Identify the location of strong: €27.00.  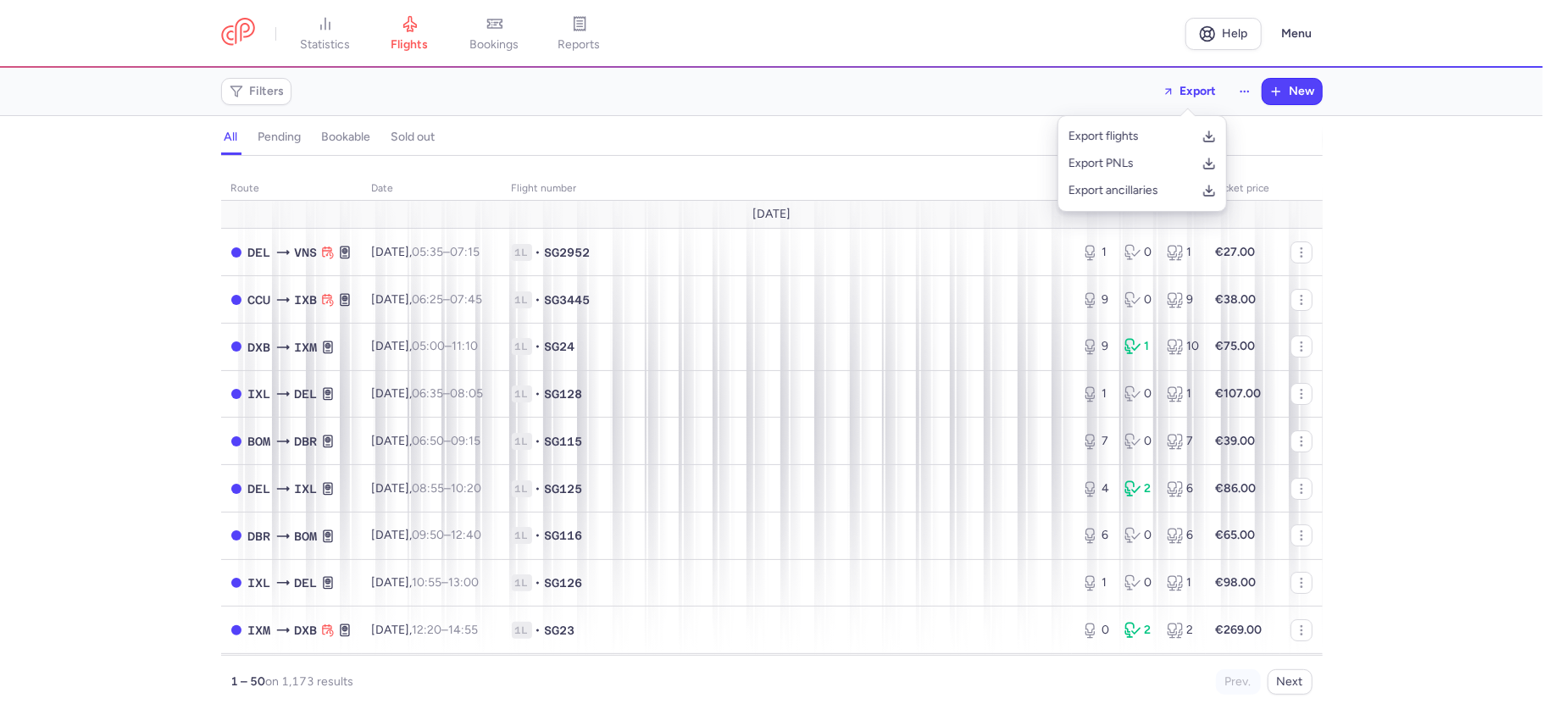
(1236, 252).